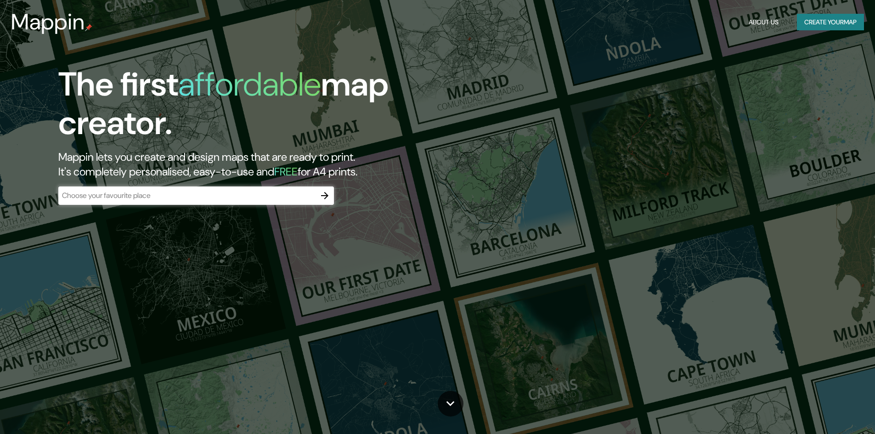 This screenshot has height=434, width=875. Describe the element at coordinates (89, 28) in the screenshot. I see `img: mappin-pin` at that location.